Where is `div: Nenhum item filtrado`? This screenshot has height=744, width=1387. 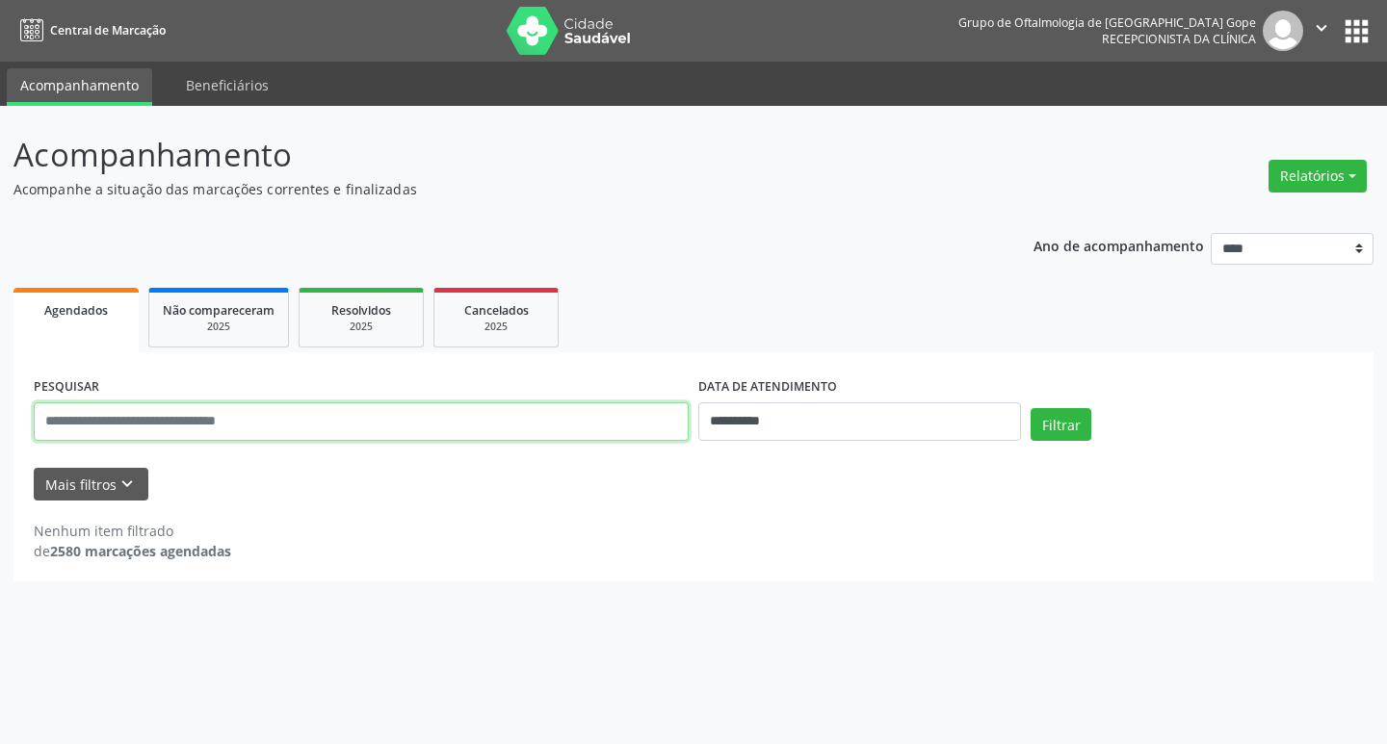 div: Nenhum item filtrado is located at coordinates (132, 531).